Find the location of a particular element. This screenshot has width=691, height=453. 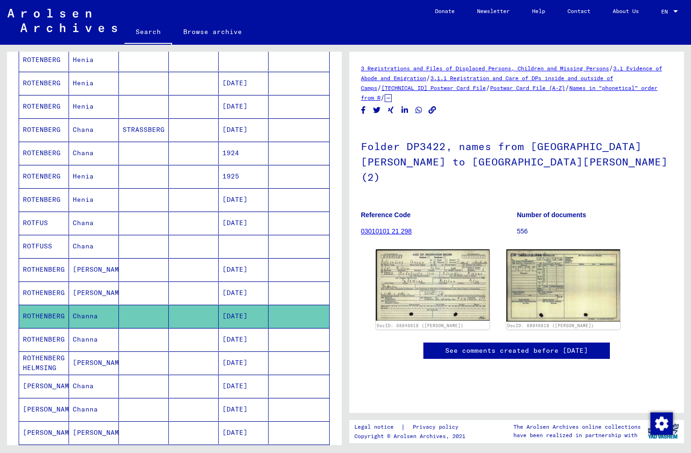

div: Change consent is located at coordinates (661, 423).